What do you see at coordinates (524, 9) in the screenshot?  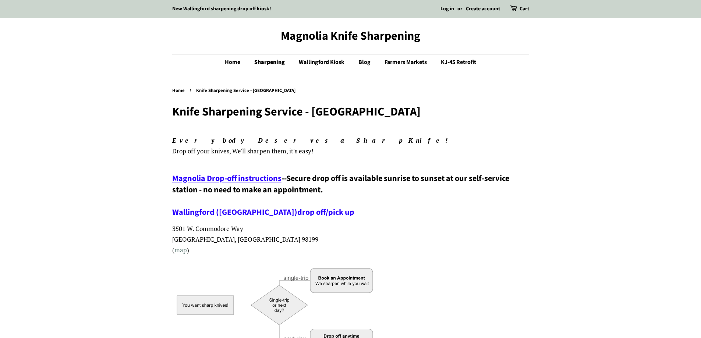 I see `a: Cart` at bounding box center [524, 9].